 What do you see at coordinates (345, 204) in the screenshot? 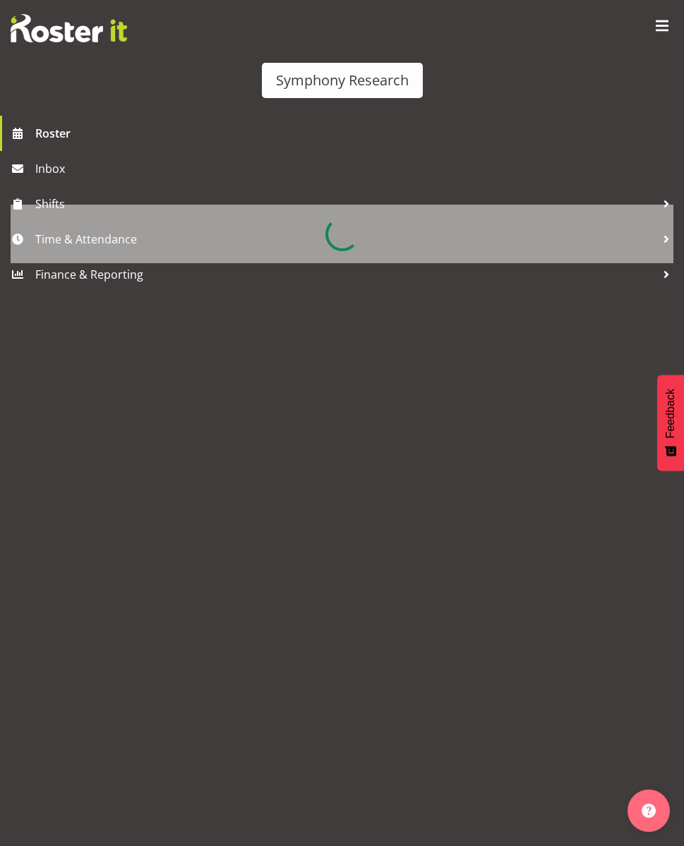
I see `span: Shifts` at bounding box center [345, 204].